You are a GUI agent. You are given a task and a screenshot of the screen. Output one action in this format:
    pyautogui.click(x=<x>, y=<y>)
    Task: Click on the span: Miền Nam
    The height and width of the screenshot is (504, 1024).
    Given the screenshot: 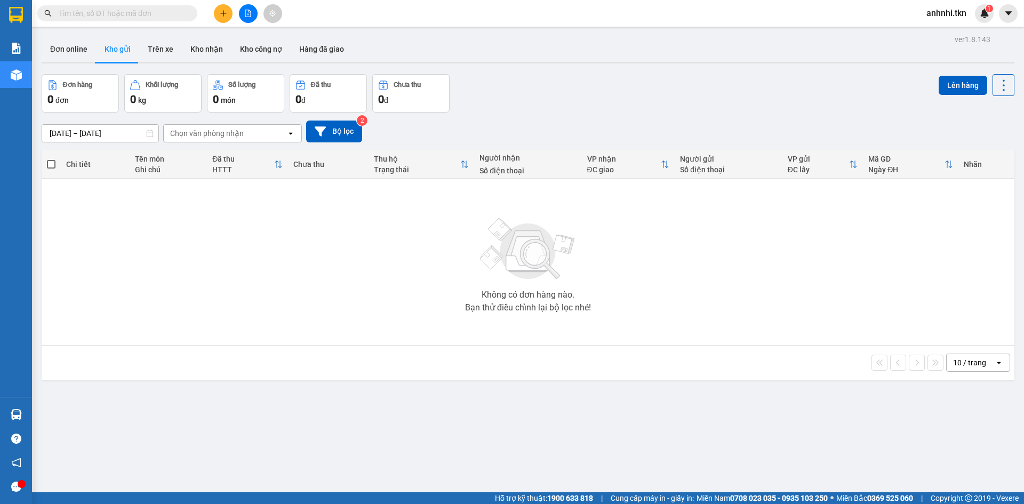 What is the action you would take?
    pyautogui.click(x=762, y=498)
    